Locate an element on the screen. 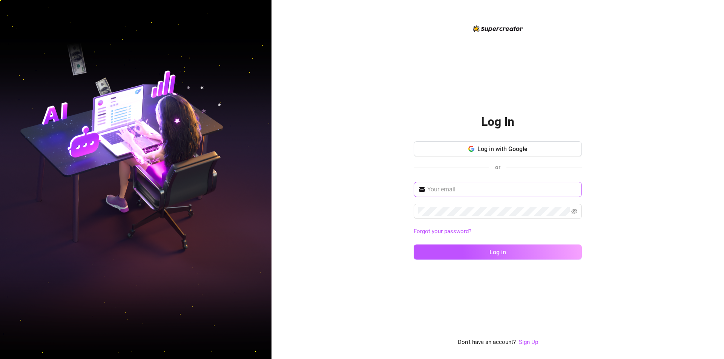 Image resolution: width=724 pixels, height=359 pixels. span: Don't have an account? is located at coordinates (487, 343).